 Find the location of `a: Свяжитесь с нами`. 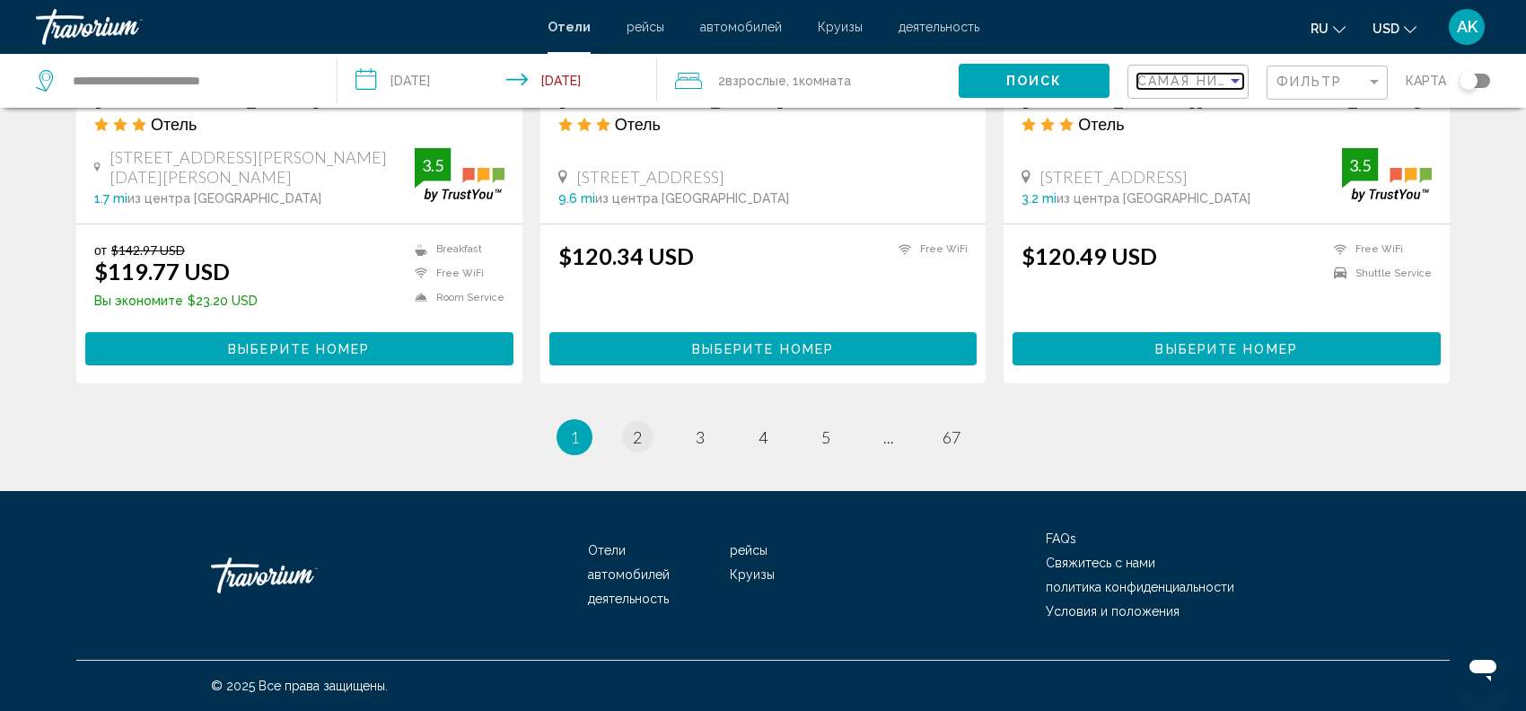

a: Свяжитесь с нами is located at coordinates (1100, 563).